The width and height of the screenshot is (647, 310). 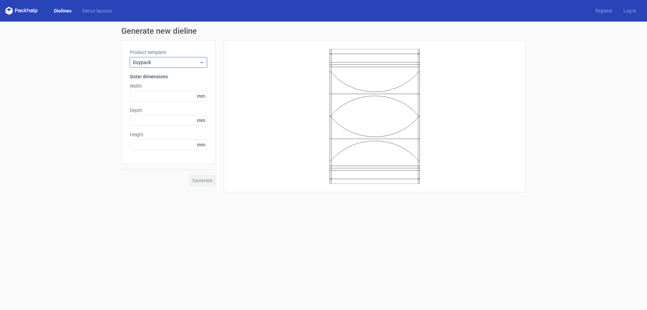 What do you see at coordinates (63, 11) in the screenshot?
I see `a: Dielines` at bounding box center [63, 11].